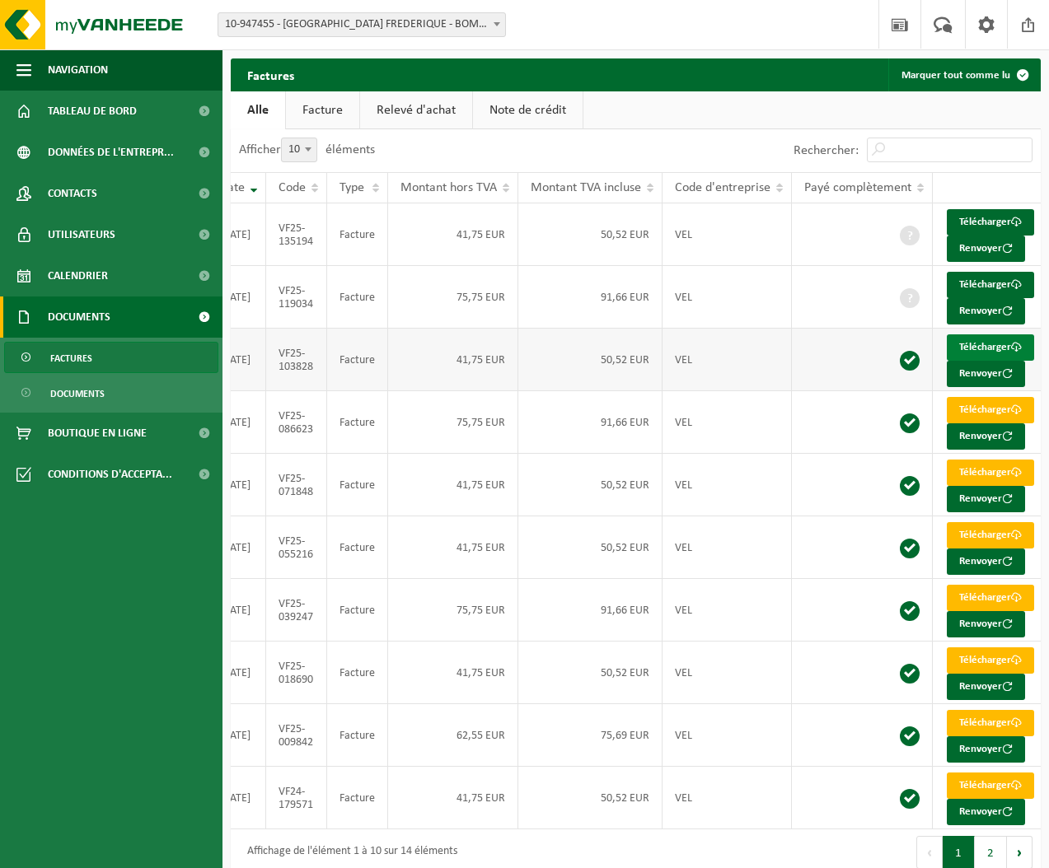  Describe the element at coordinates (297, 736) in the screenshot. I see `td: VF25-009842` at that location.